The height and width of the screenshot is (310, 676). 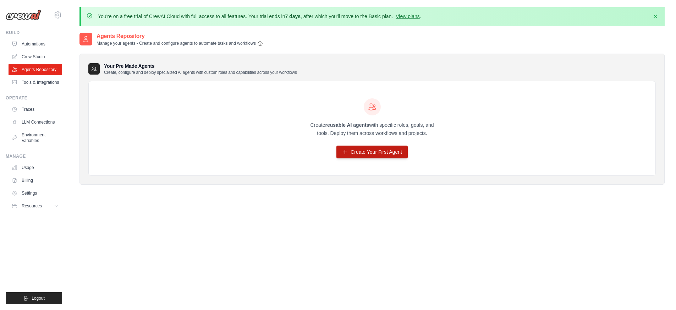 I want to click on p: You're on a free trial of CrewAI Cloud with full access to all features. Your trial ends in , aft..., so click(x=260, y=16).